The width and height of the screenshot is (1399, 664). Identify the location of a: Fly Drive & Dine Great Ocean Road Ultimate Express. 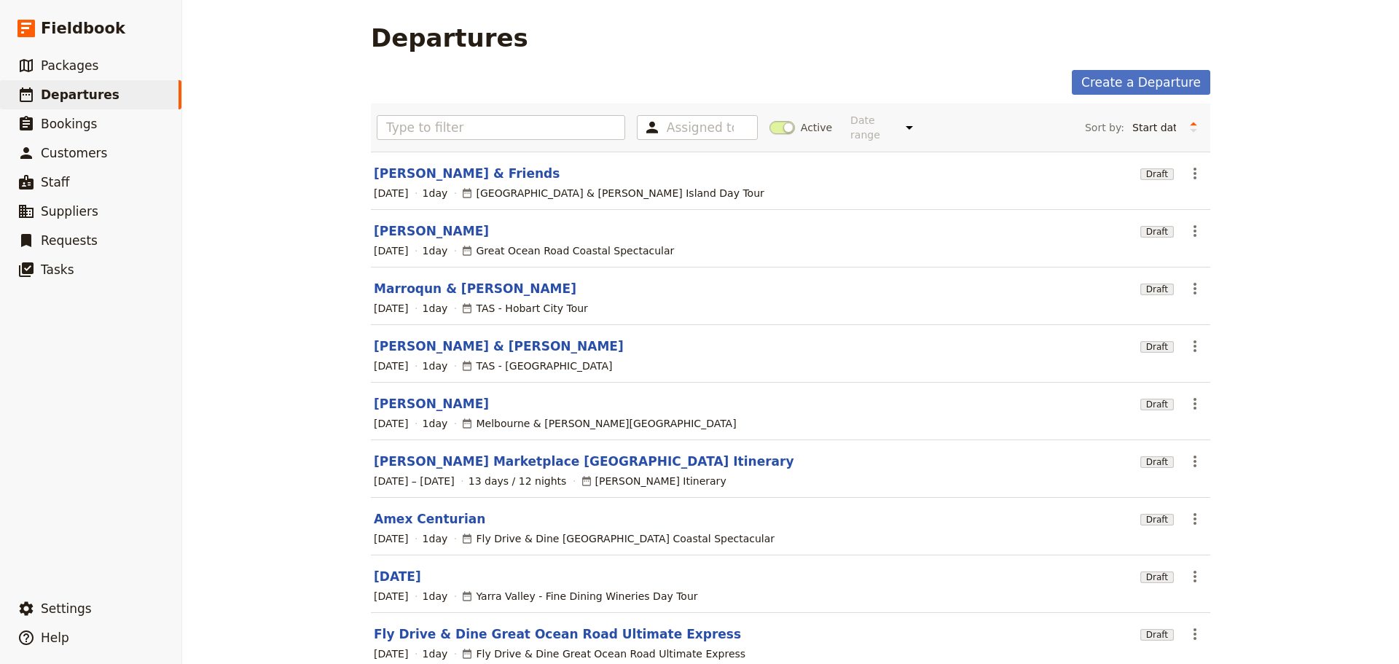
(558, 634).